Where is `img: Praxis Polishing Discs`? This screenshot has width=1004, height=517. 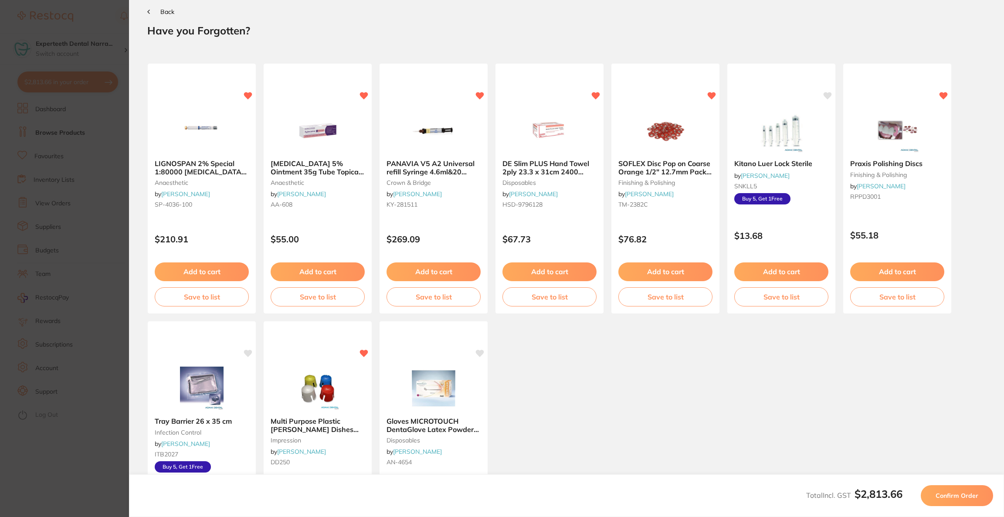 img: Praxis Polishing Discs is located at coordinates (897, 131).